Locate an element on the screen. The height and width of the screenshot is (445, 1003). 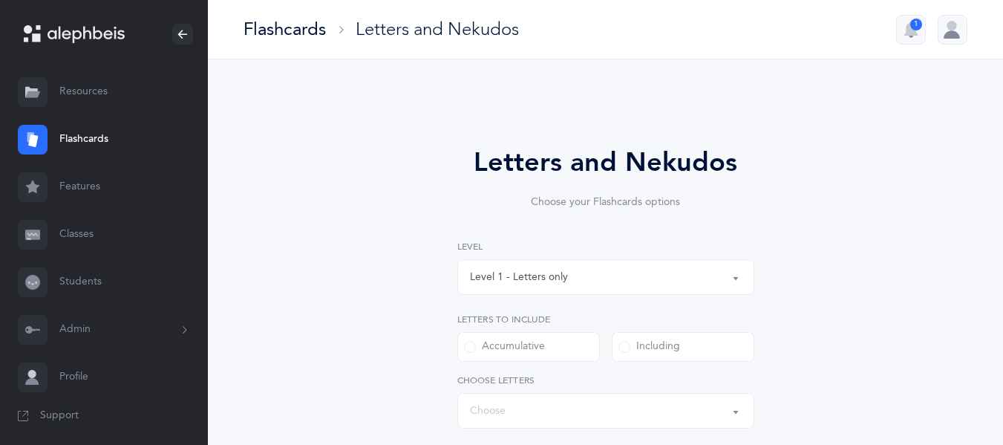
div: Choose is located at coordinates (488, 410).